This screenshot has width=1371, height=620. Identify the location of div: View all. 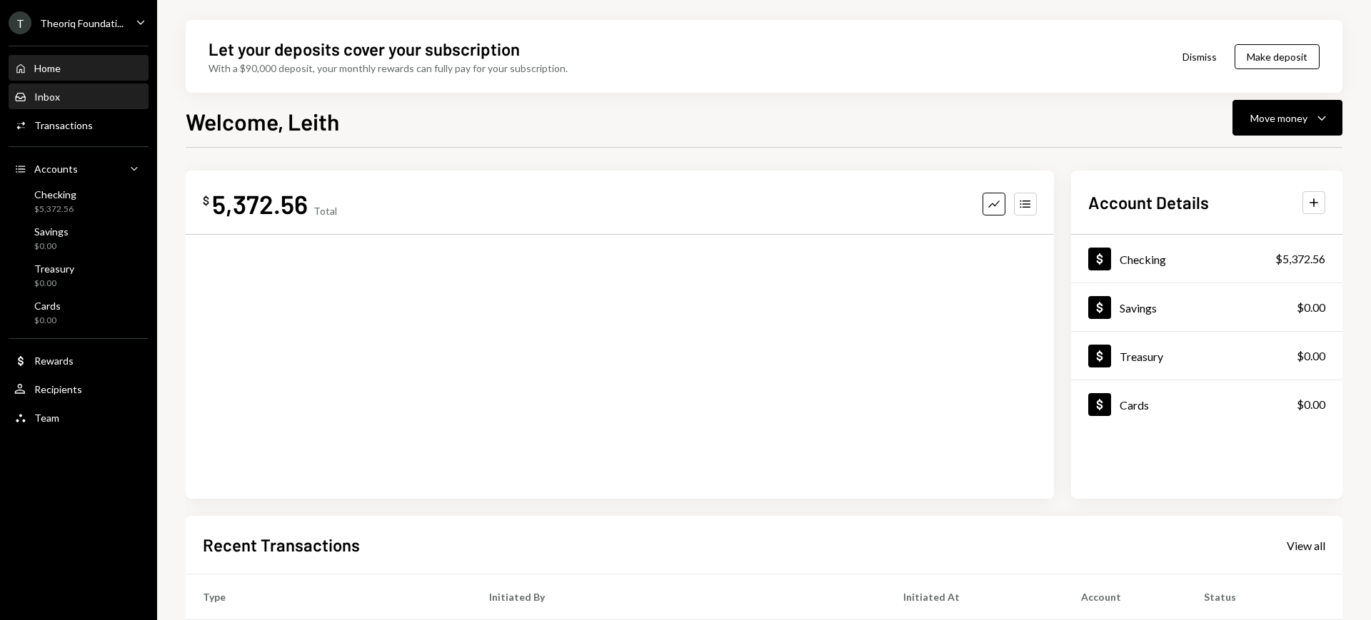
(1306, 546).